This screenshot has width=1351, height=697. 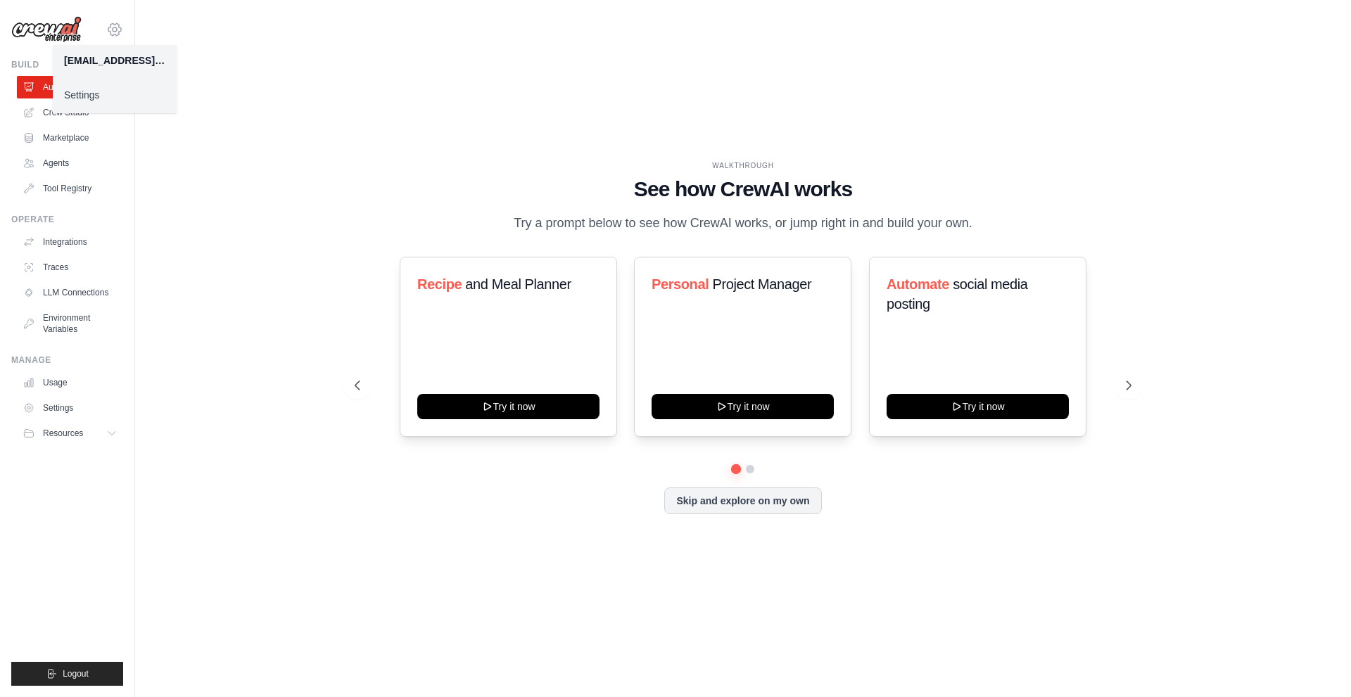 What do you see at coordinates (518, 284) in the screenshot?
I see `span: and Meal Planner` at bounding box center [518, 284].